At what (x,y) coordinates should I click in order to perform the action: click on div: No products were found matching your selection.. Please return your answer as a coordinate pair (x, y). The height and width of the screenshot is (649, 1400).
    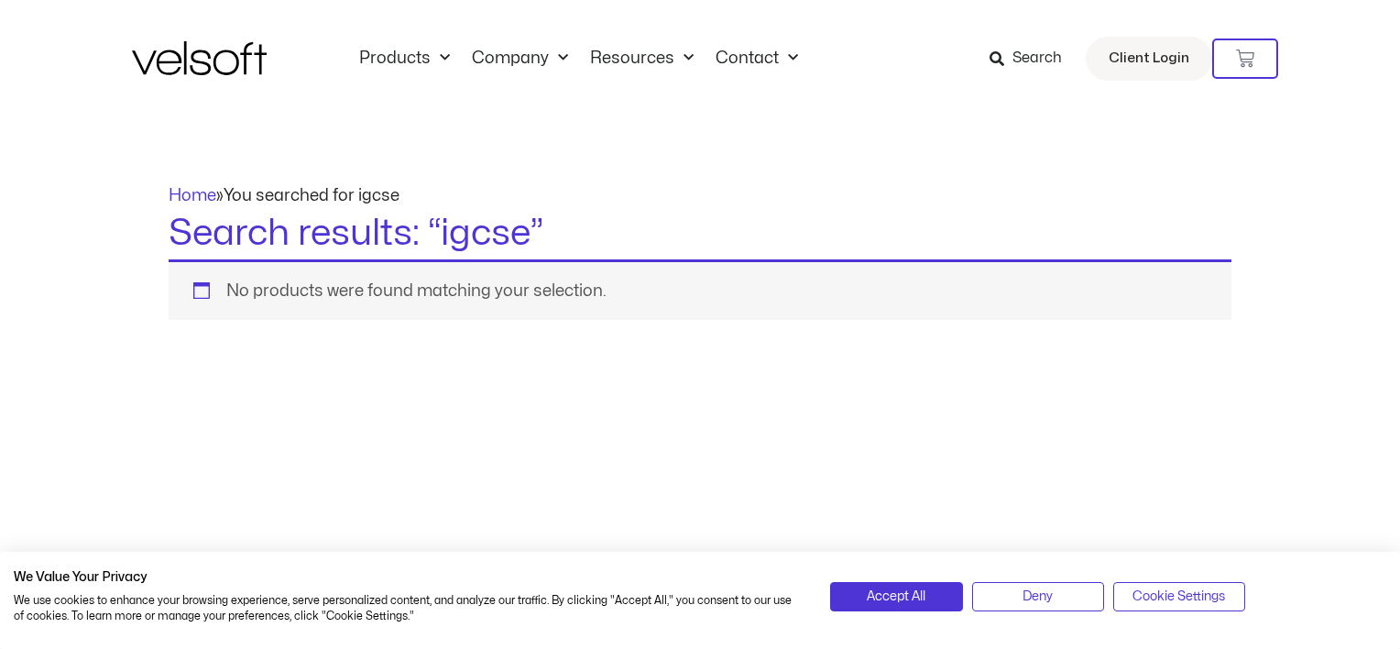
    Looking at the image, I should click on (700, 289).